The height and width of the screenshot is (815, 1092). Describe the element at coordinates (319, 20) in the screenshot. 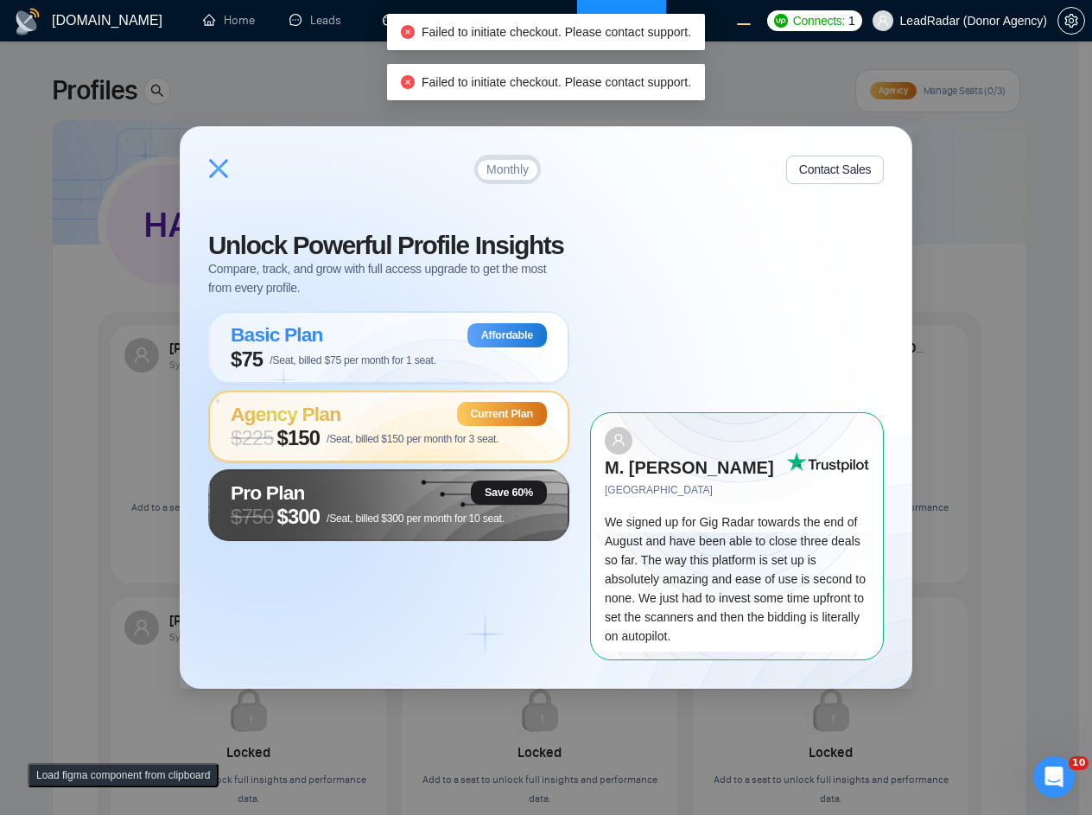

I see `a: messageLeads` at that location.